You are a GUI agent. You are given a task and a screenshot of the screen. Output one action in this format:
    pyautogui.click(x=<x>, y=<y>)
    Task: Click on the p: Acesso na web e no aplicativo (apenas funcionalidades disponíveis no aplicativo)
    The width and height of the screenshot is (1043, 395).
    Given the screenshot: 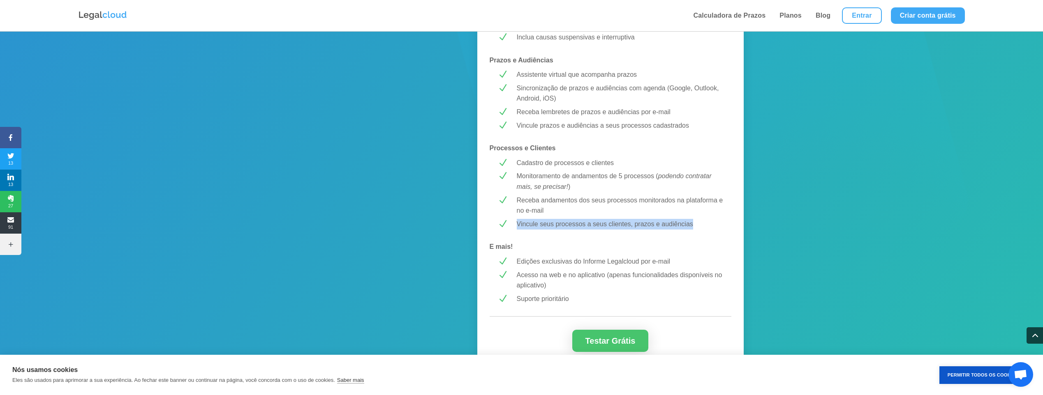 What is the action you would take?
    pyautogui.click(x=620, y=280)
    